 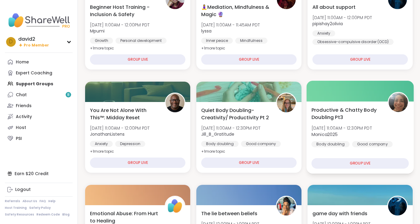 What do you see at coordinates (52, 201) in the screenshot?
I see `a: Help` at bounding box center [52, 201].